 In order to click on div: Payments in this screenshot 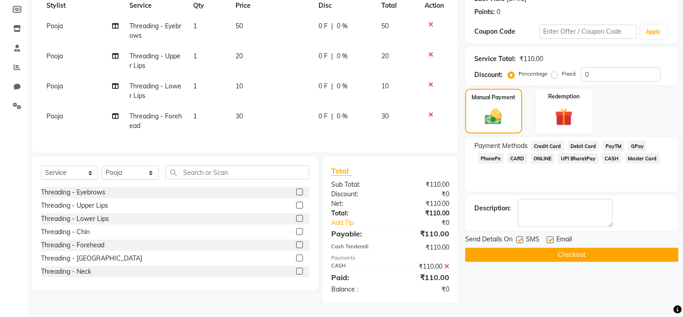, I will do `click(390, 258)`.